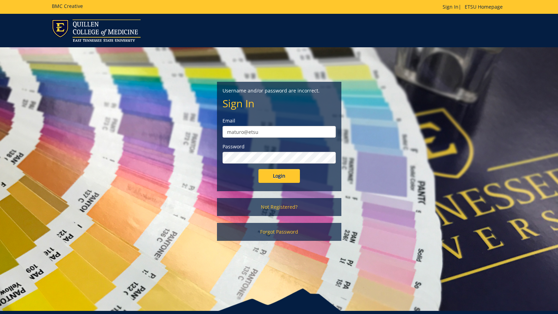 The width and height of the screenshot is (558, 314). Describe the element at coordinates (67, 6) in the screenshot. I see `h5: BMC Creative` at that location.